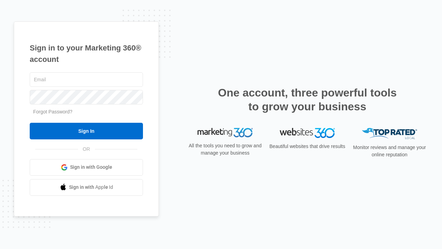  Describe the element at coordinates (86, 149) in the screenshot. I see `span: OR` at that location.